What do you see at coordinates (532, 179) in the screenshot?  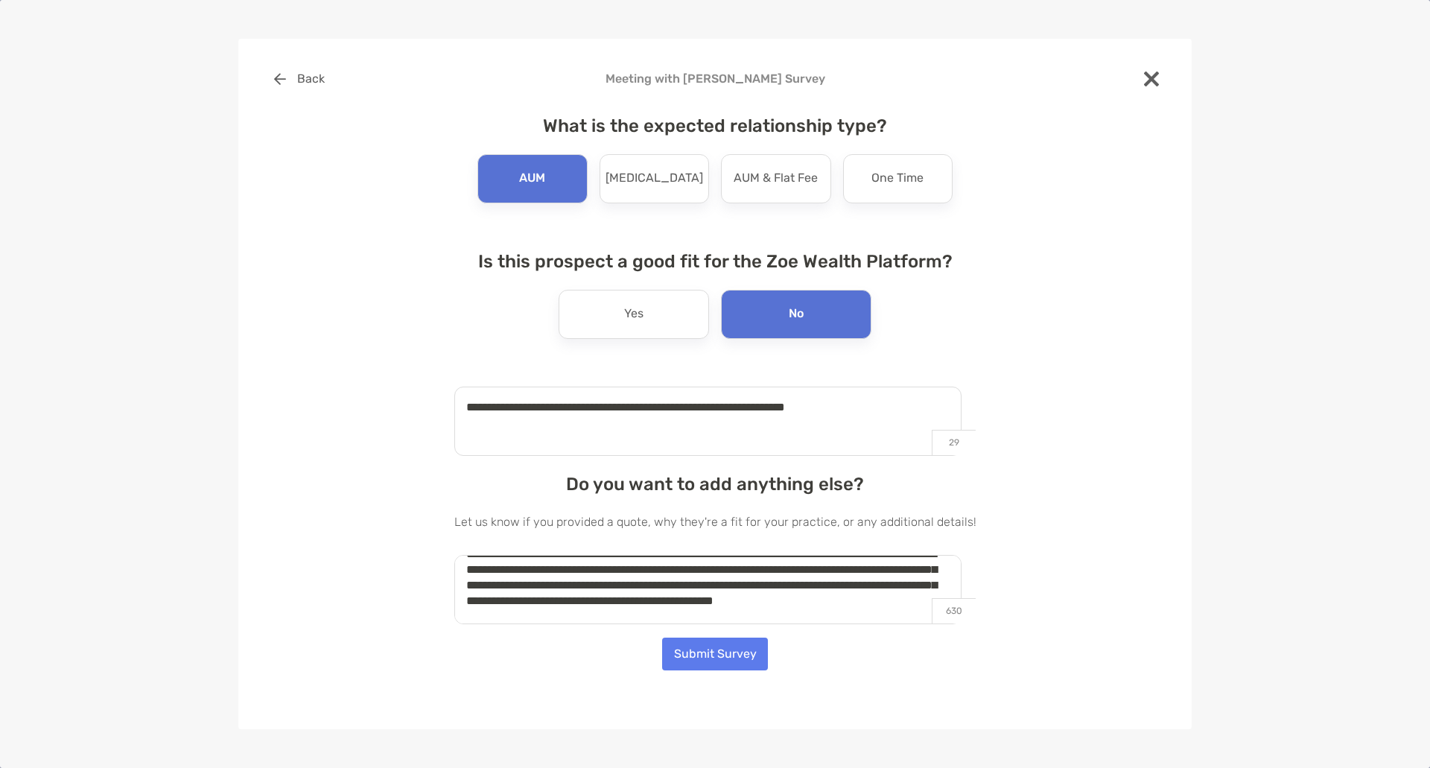 I see `p: AUM` at bounding box center [532, 179].